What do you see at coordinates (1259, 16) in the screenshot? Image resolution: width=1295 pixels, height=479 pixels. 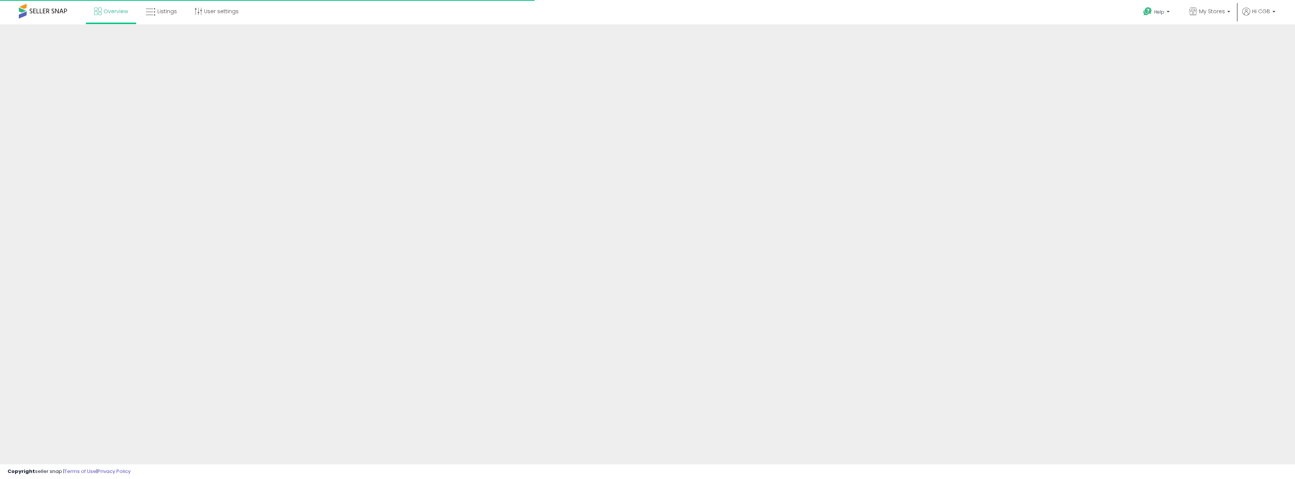 I see `a: Hi CGB` at bounding box center [1259, 16].